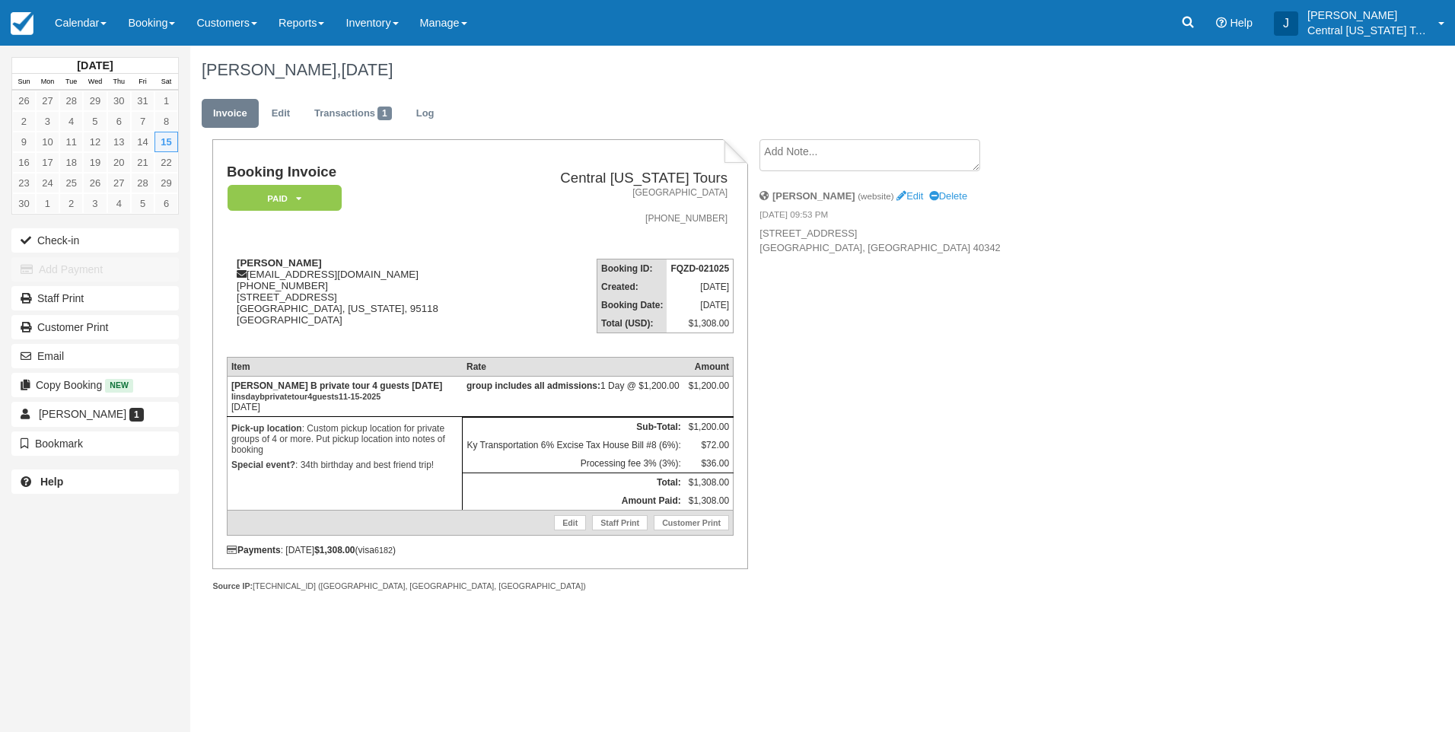  Describe the element at coordinates (71, 82) in the screenshot. I see `th: Tue` at that location.